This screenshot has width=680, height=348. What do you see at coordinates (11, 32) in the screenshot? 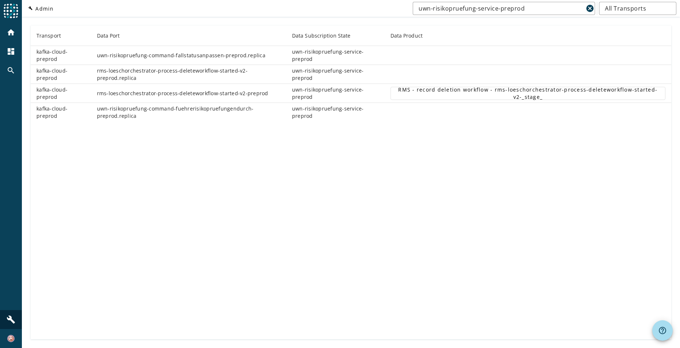
I see `mat-icon: home` at bounding box center [11, 32].